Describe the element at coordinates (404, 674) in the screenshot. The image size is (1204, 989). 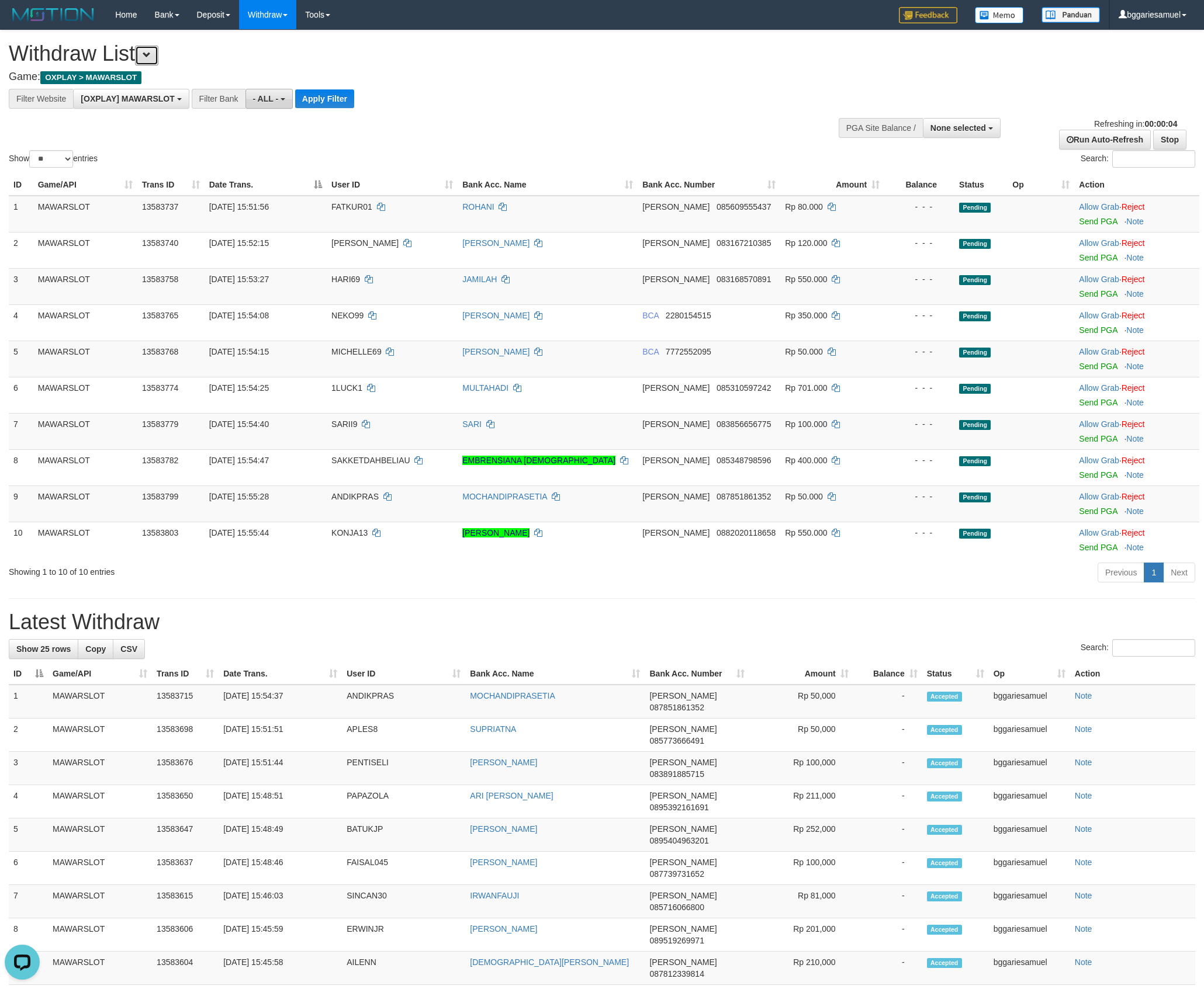
I see `th: User ID: activate to sort column ascending` at that location.